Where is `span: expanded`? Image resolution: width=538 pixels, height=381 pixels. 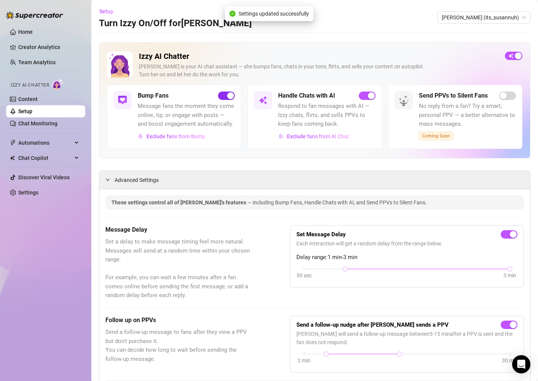
span: expanded is located at coordinates (108, 180).